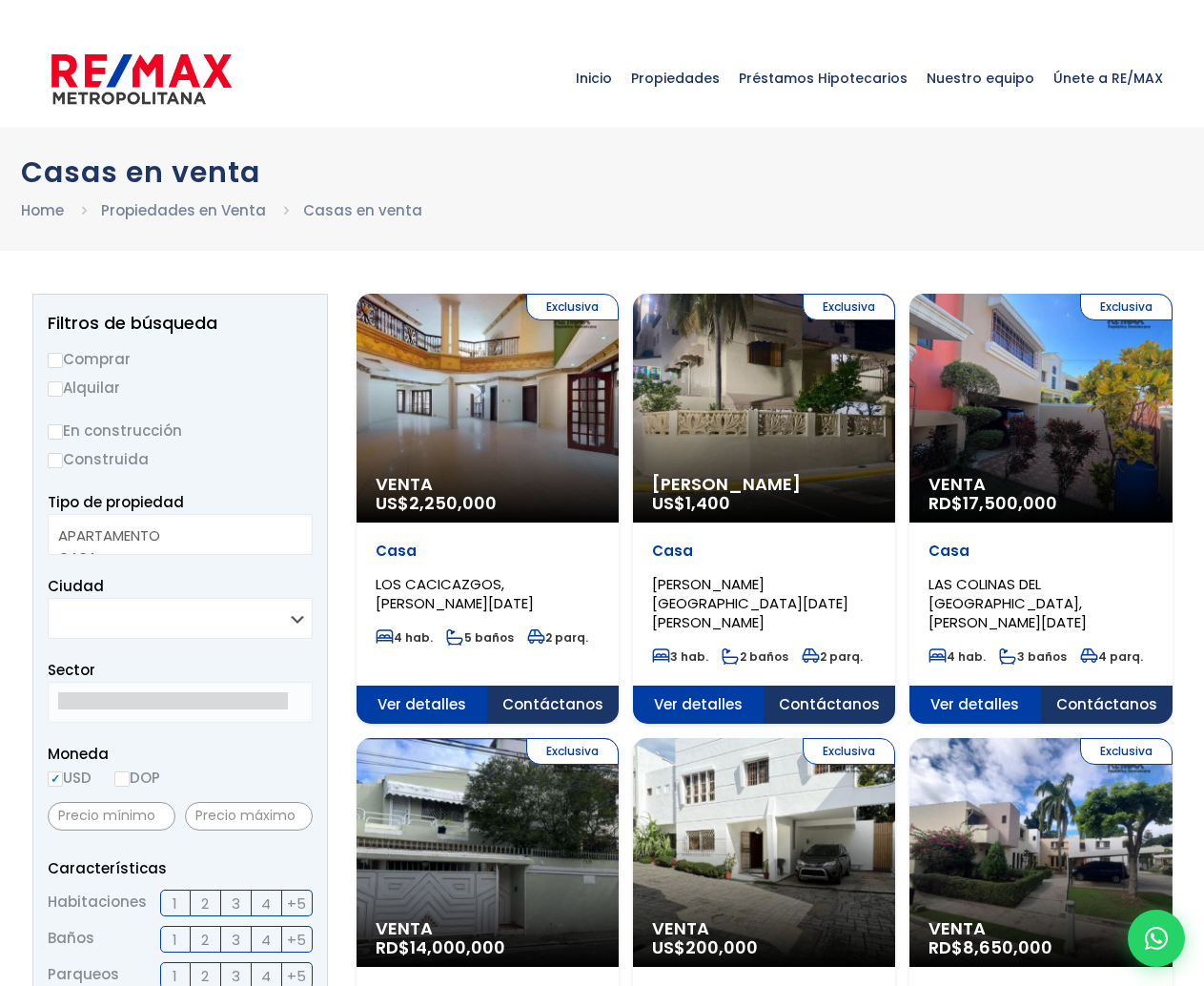  What do you see at coordinates (180, 753) in the screenshot?
I see `span: Moneda` at bounding box center [180, 753].